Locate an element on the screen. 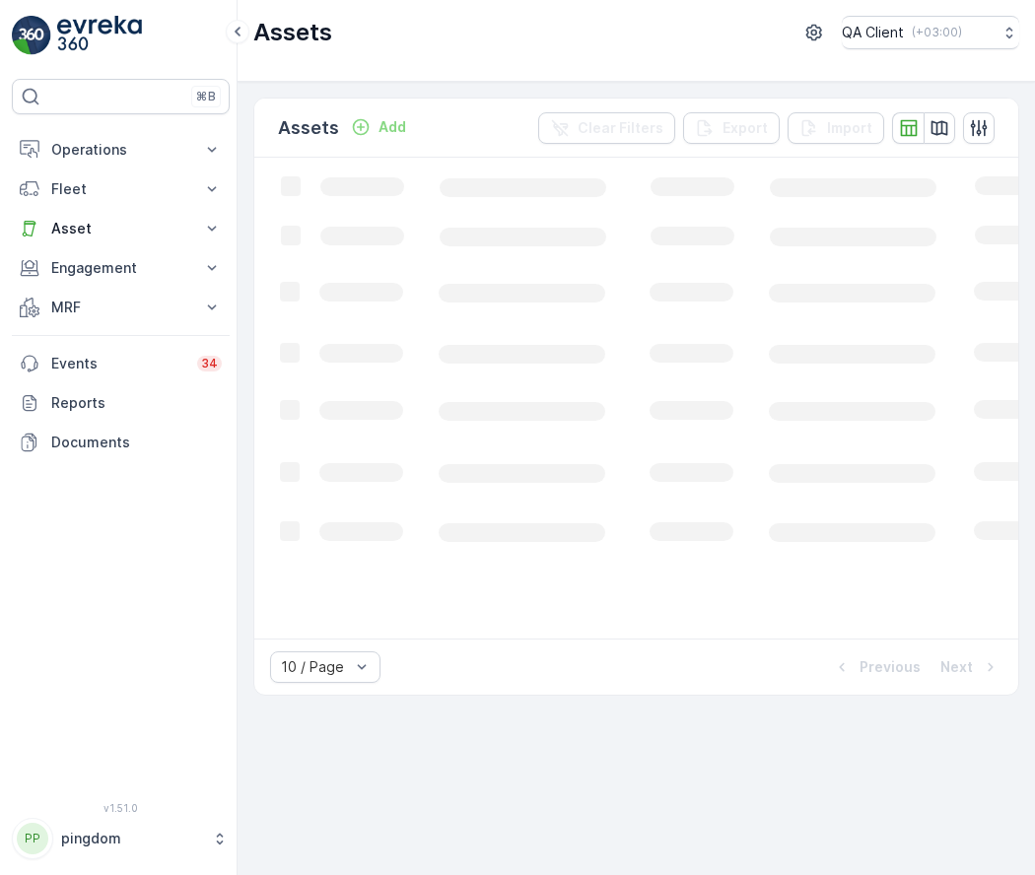 The height and width of the screenshot is (875, 1035). button: Import is located at coordinates (836, 128).